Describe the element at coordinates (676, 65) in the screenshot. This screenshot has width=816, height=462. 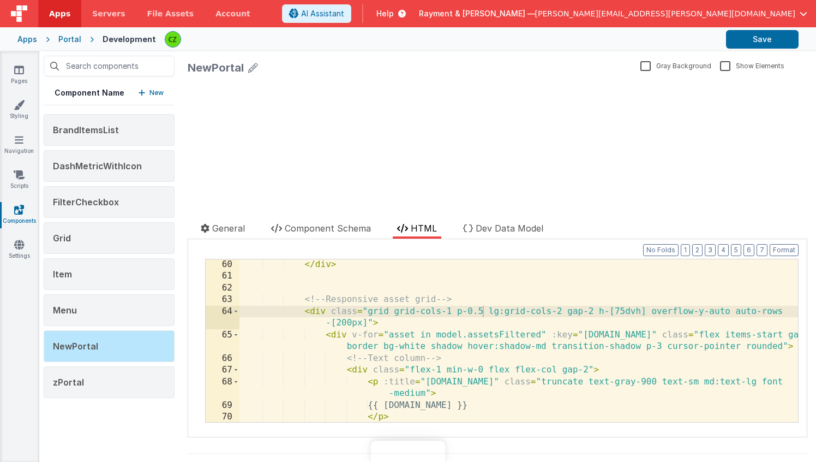
I see `label: Gray Background` at that location.